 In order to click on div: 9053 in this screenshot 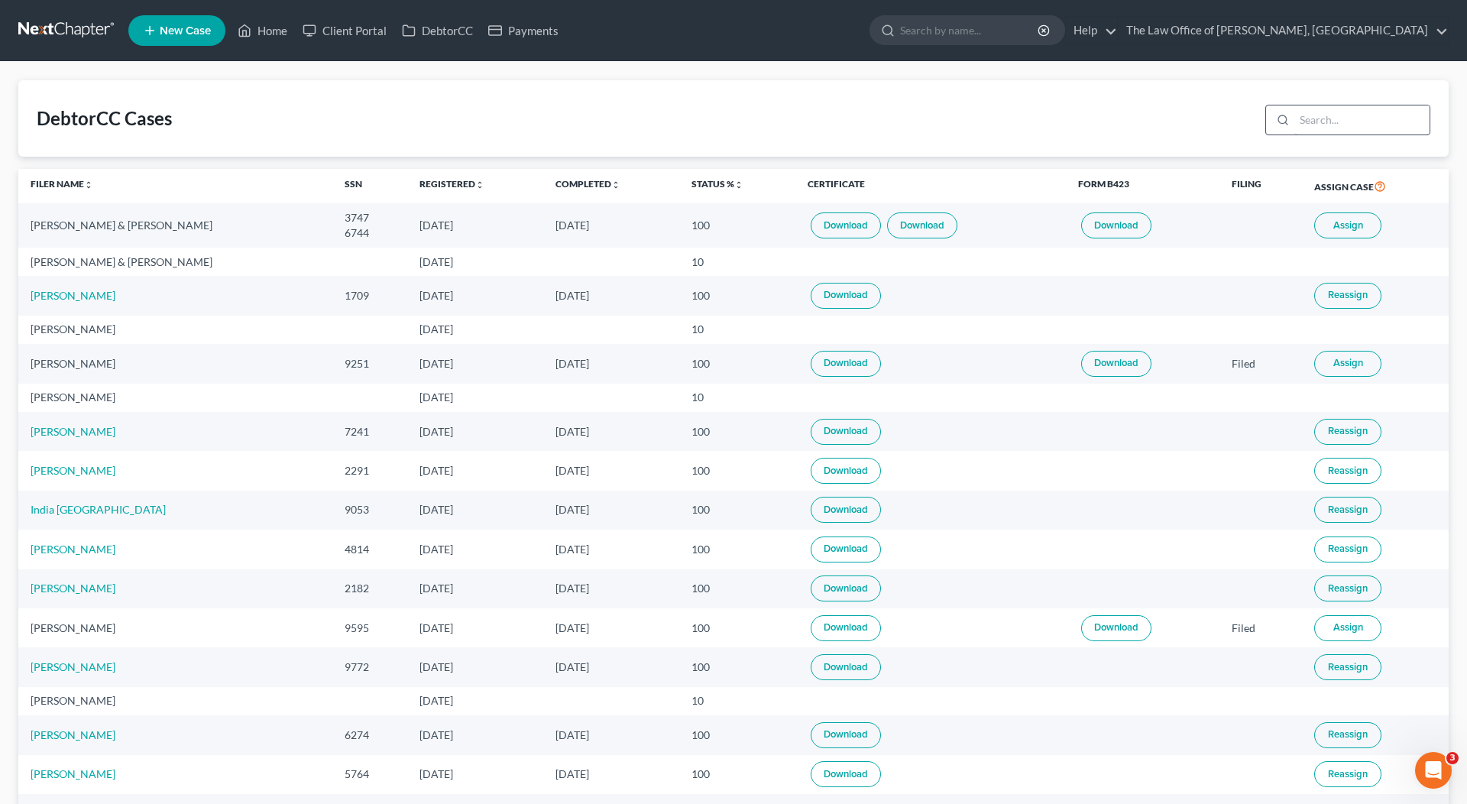, I will do `click(369, 510)`.